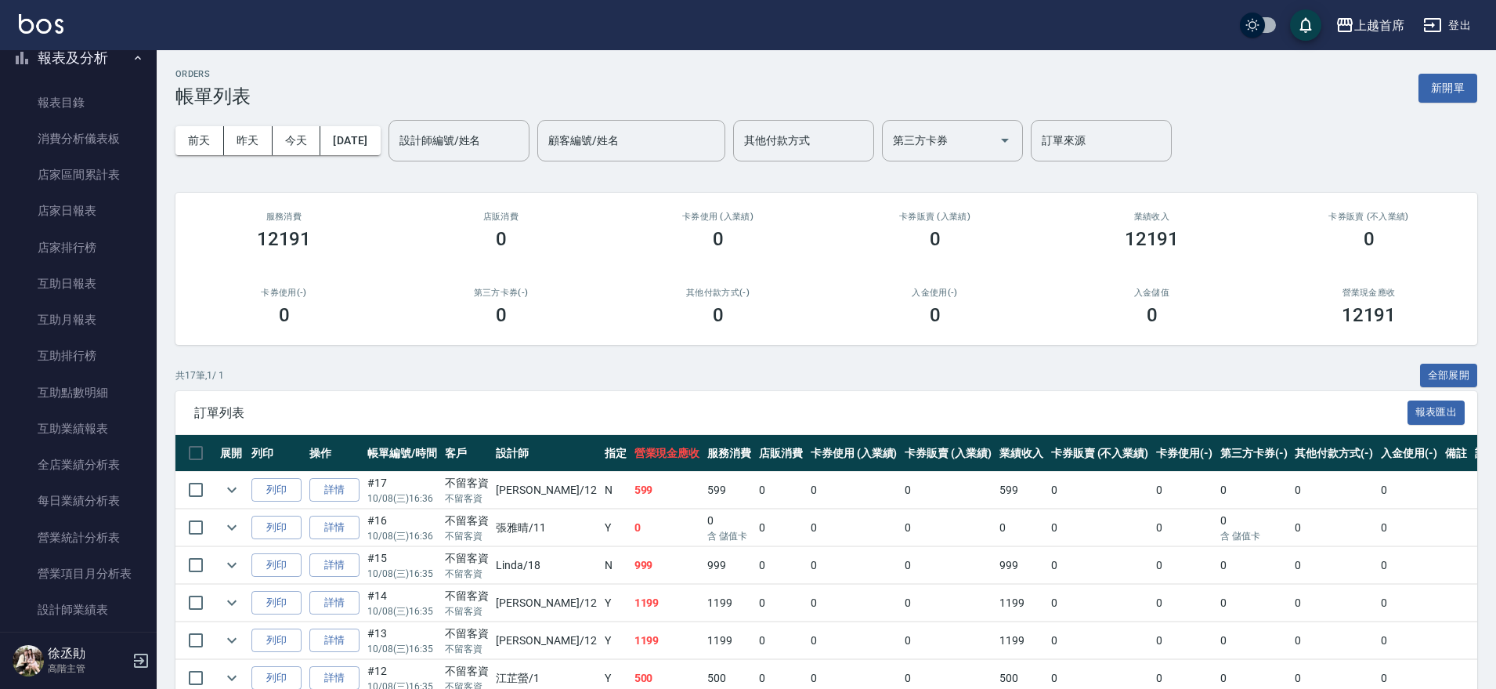 Image resolution: width=1496 pixels, height=689 pixels. Describe the element at coordinates (616, 565) in the screenshot. I see `td: N` at that location.